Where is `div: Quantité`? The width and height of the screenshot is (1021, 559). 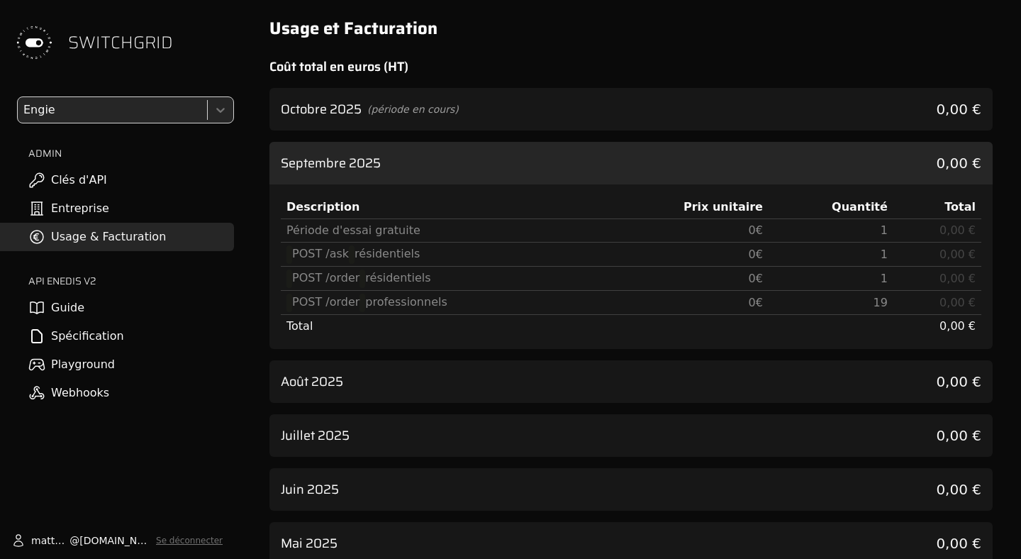 div: Quantité is located at coordinates (831, 207).